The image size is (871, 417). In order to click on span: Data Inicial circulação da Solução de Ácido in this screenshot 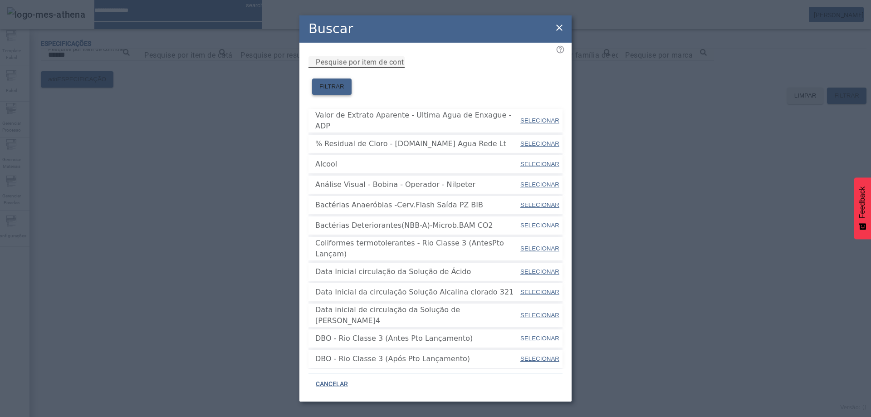, I will do `click(418, 272)`.